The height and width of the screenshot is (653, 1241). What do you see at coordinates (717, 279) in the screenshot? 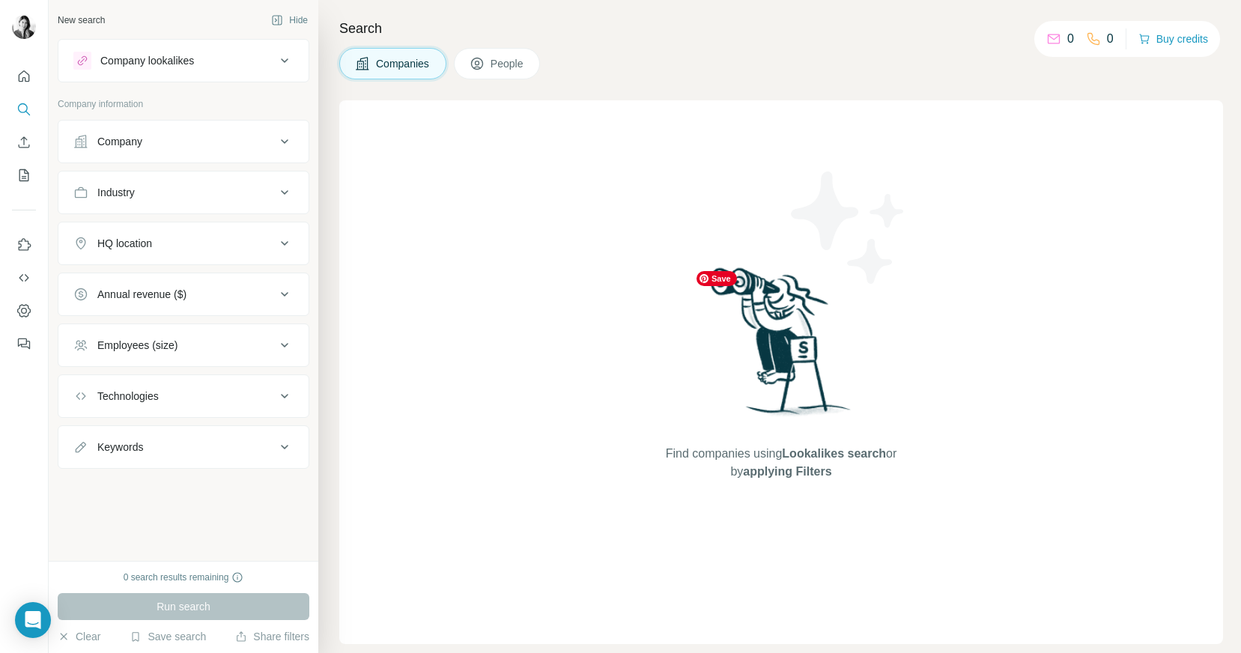
I see `span: Save` at bounding box center [717, 279].